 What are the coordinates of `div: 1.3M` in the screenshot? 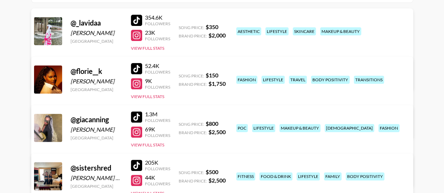 It's located at (158, 114).